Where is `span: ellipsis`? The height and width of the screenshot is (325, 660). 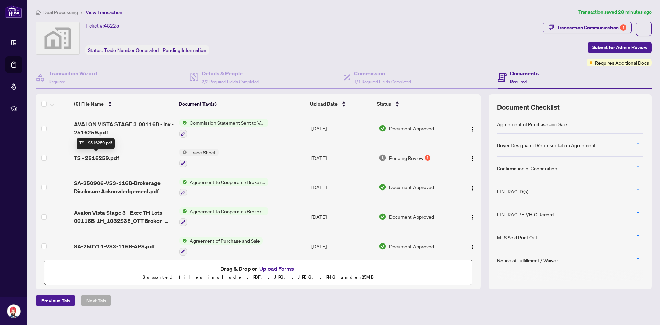 span: ellipsis is located at coordinates (644, 29).